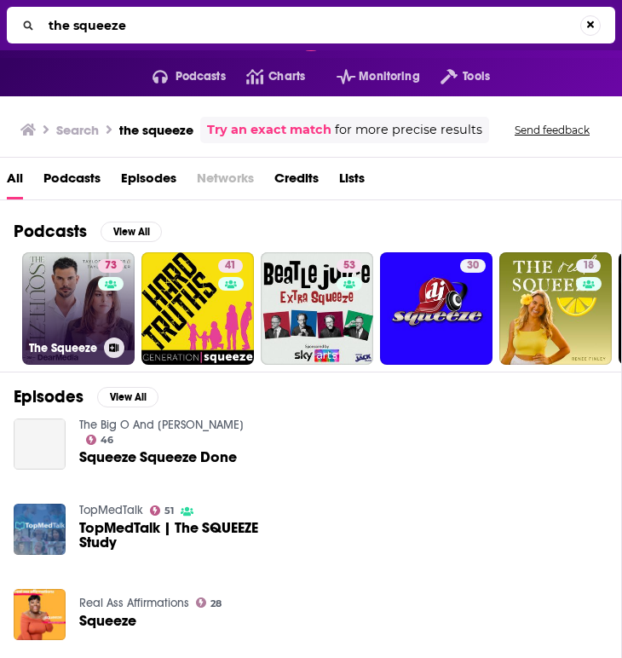  I want to click on span: Monitoring, so click(389, 77).